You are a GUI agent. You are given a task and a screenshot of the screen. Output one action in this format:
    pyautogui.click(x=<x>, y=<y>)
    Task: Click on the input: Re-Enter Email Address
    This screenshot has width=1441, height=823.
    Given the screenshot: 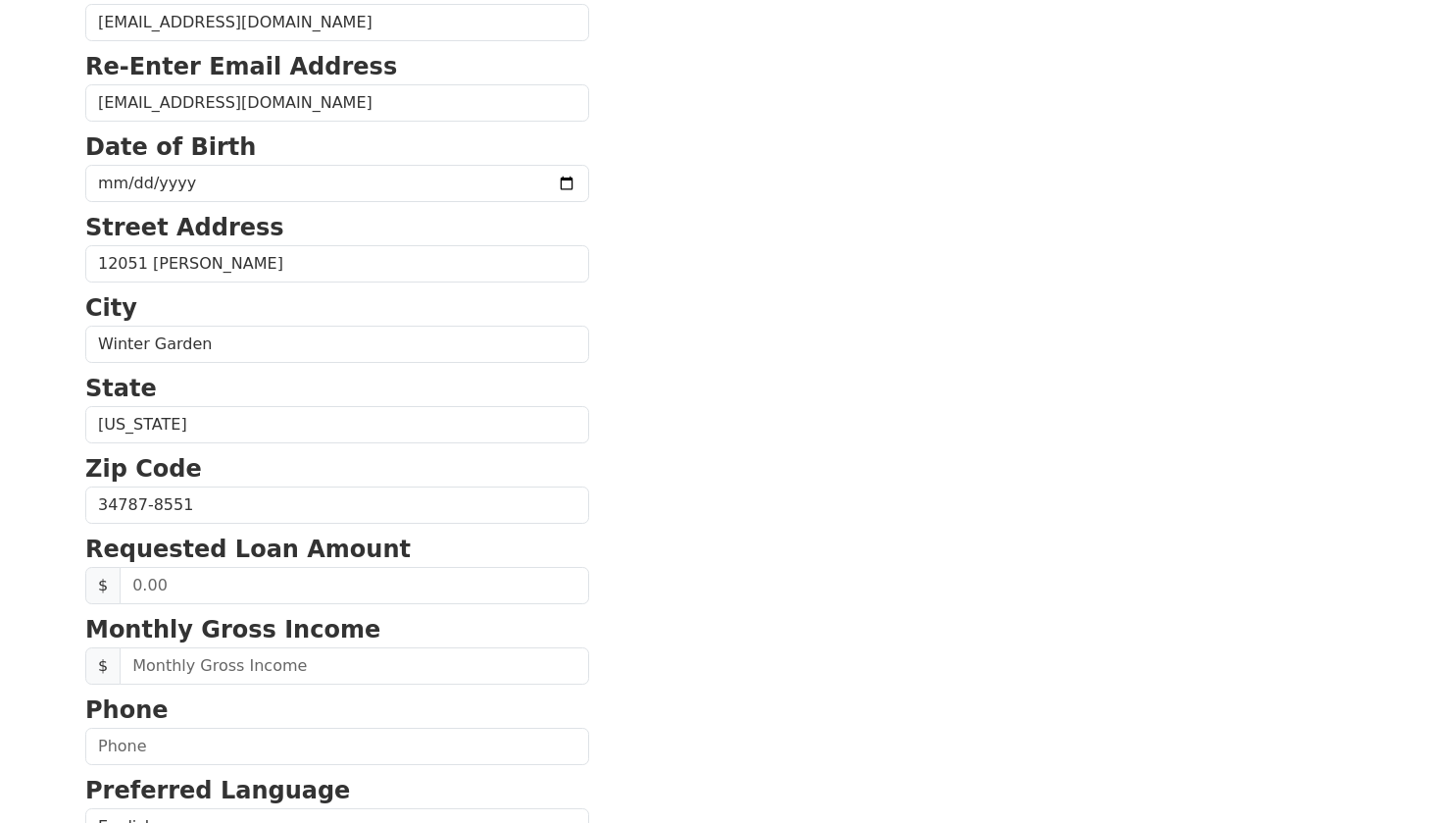 What is the action you would take?
    pyautogui.click(x=337, y=103)
    